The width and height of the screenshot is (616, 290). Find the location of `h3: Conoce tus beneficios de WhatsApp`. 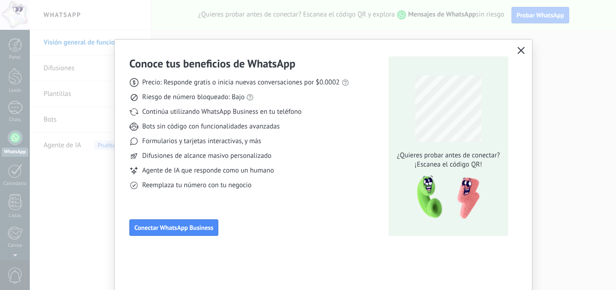

h3: Conoce tus beneficios de WhatsApp is located at coordinates (212, 63).